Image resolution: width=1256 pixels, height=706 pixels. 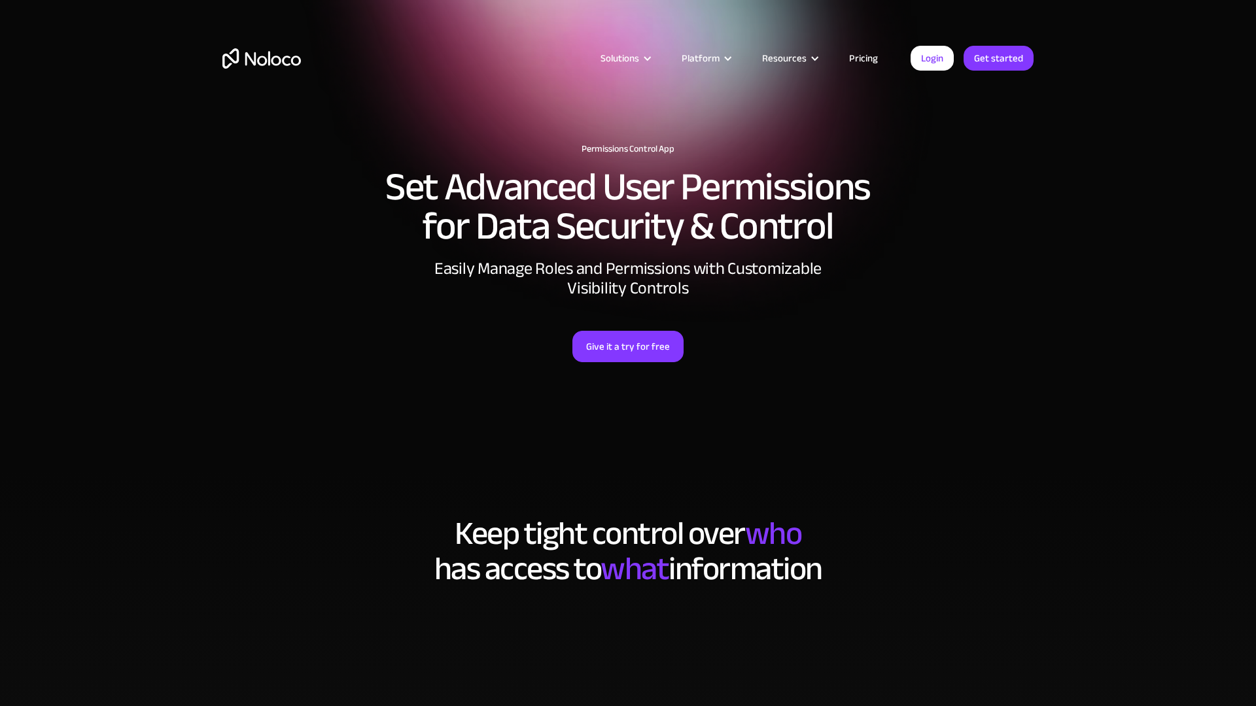 I want to click on a: Get started, so click(x=998, y=58).